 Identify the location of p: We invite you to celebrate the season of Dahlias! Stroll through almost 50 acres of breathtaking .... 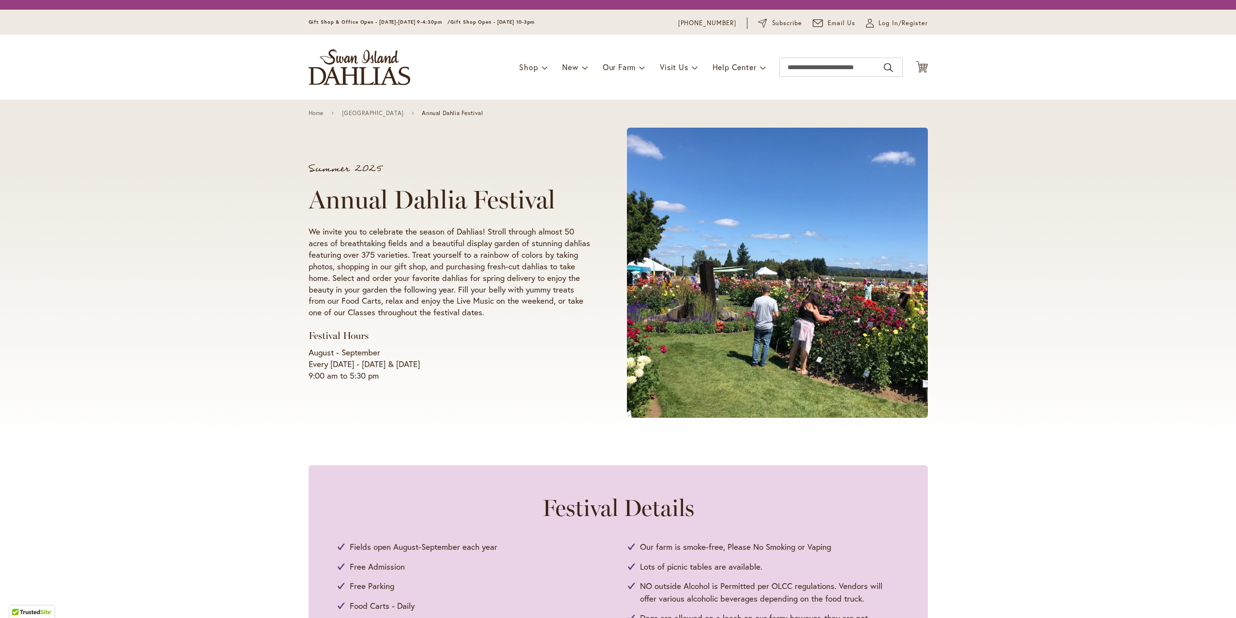
(449, 272).